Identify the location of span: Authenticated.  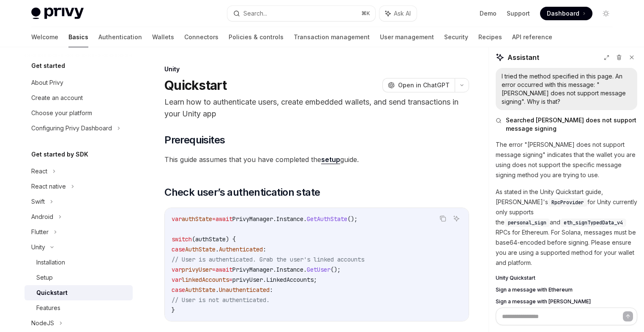
(241, 250).